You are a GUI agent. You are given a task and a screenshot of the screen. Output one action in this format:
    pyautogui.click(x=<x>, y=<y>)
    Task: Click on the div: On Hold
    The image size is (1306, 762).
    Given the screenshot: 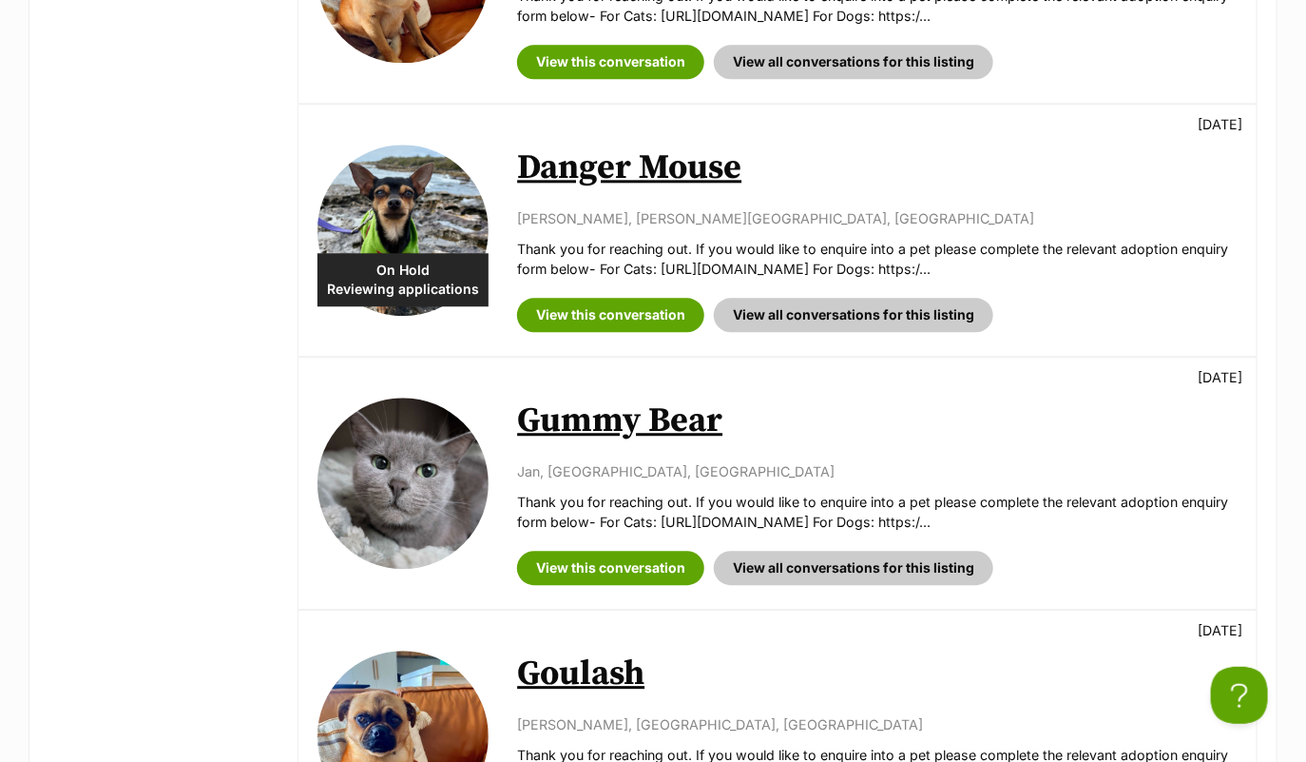 What is the action you would take?
    pyautogui.click(x=403, y=280)
    